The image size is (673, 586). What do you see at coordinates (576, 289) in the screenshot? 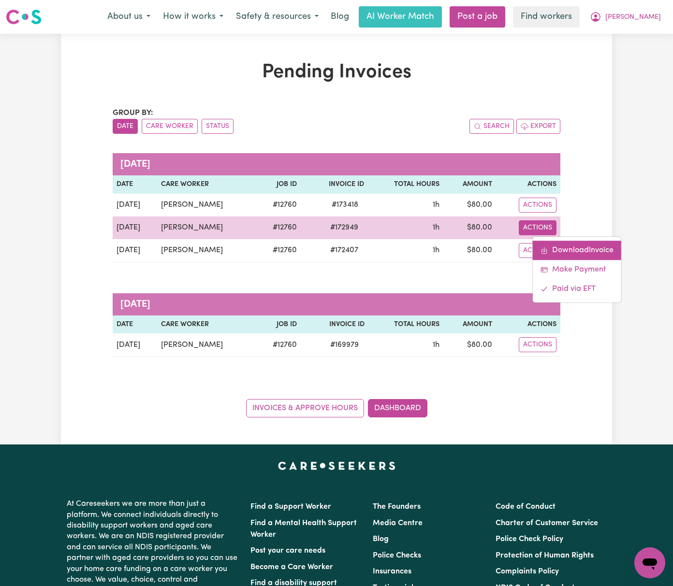
I see `a: Mark invoice #172949 as paid via EFT` at bounding box center [576, 289].